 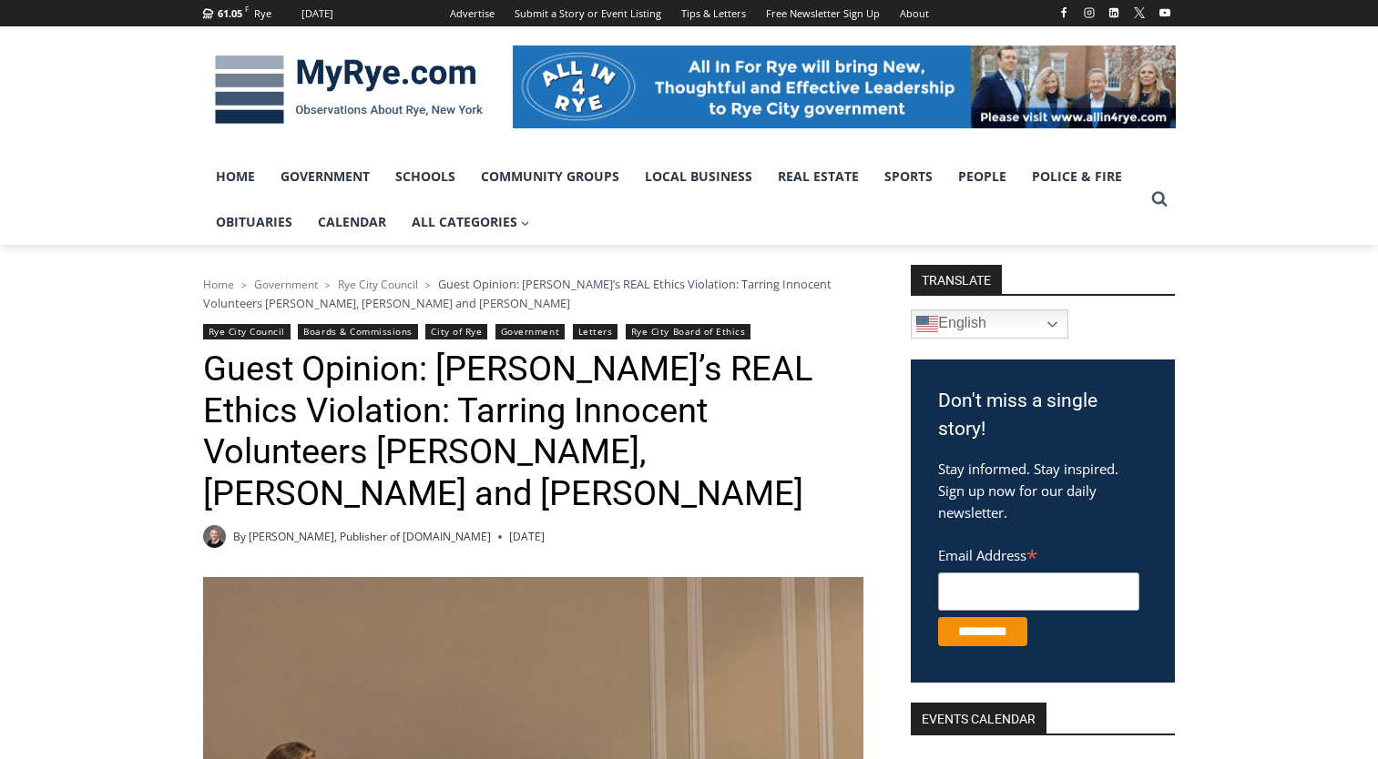 I want to click on a: Letters, so click(x=596, y=331).